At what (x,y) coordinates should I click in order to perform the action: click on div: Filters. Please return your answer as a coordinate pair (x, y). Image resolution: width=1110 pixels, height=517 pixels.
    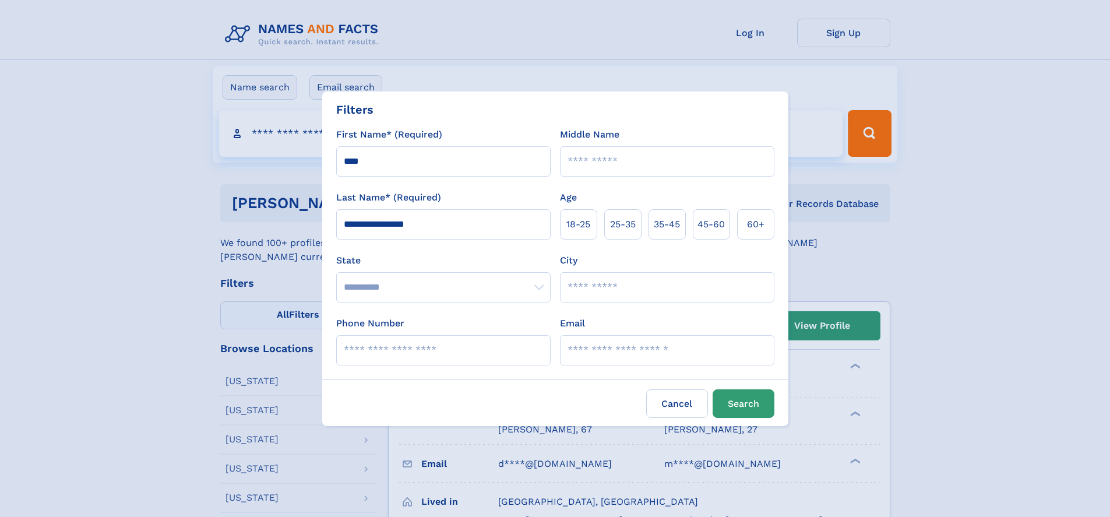
    Looking at the image, I should click on (355, 110).